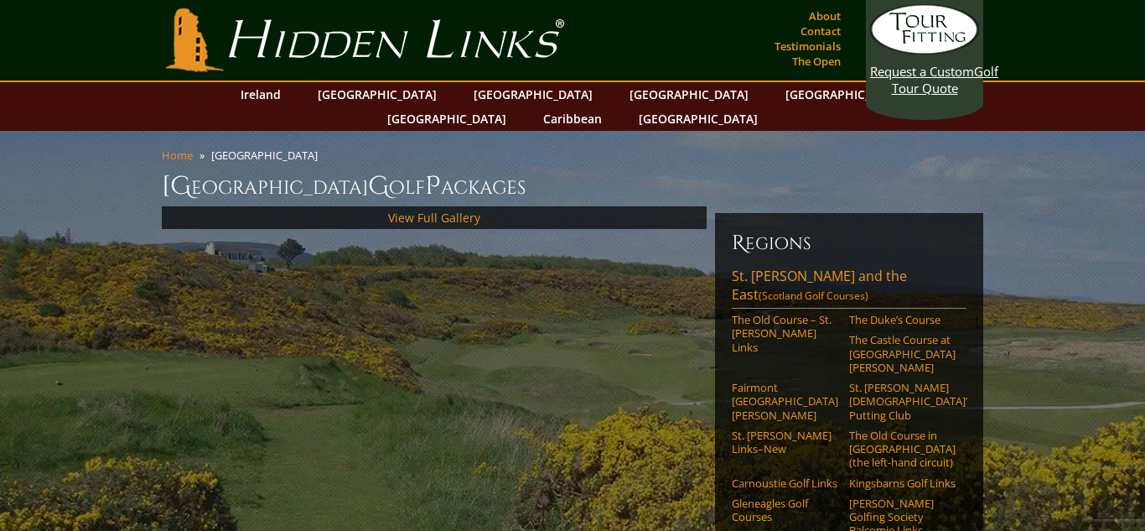  Describe the element at coordinates (177, 155) in the screenshot. I see `a: Home` at that location.